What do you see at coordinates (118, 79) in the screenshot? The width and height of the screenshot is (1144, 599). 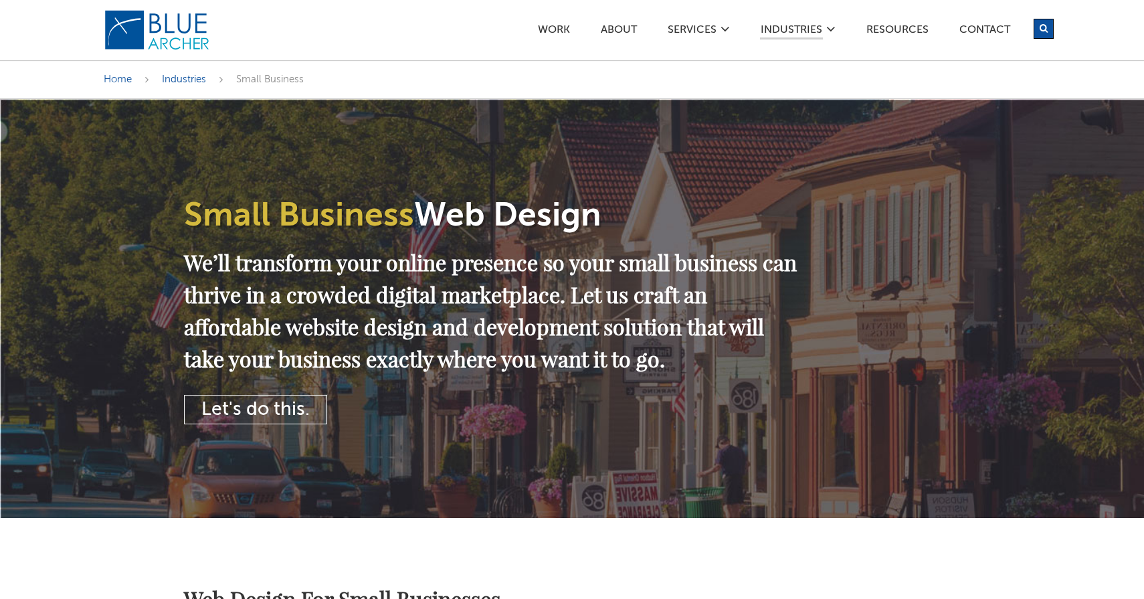 I see `a: Home` at bounding box center [118, 79].